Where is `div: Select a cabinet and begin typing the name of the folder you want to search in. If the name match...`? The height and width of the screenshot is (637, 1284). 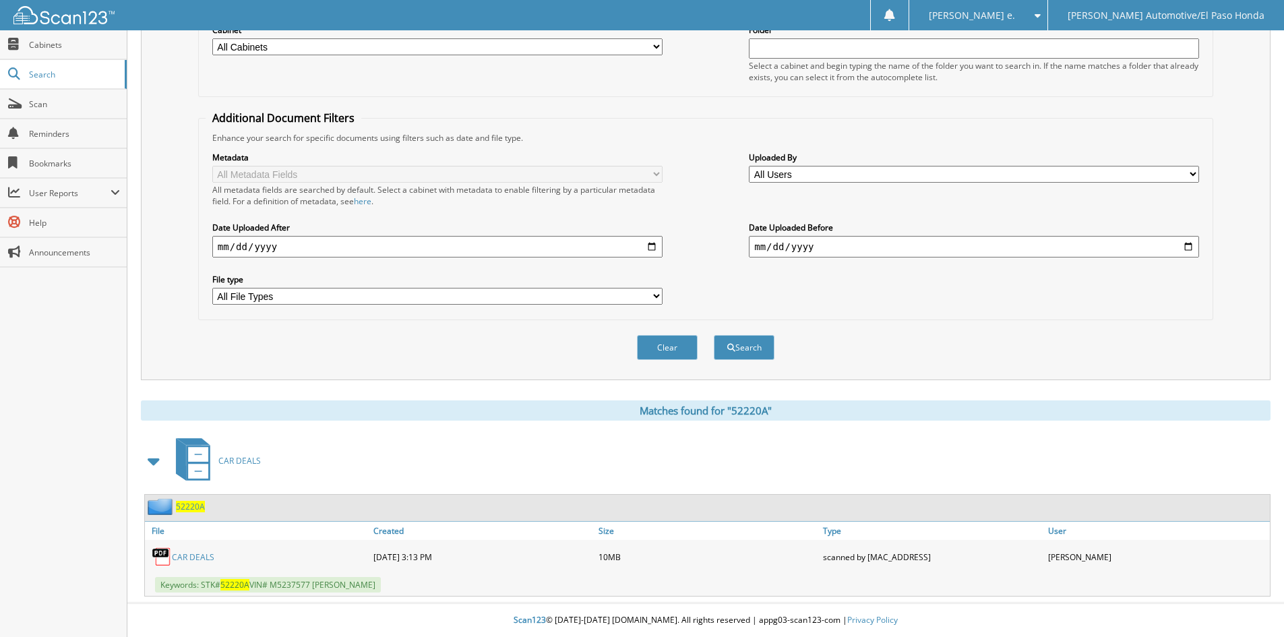
div: Select a cabinet and begin typing the name of the folder you want to search in. If the name match... is located at coordinates (974, 71).